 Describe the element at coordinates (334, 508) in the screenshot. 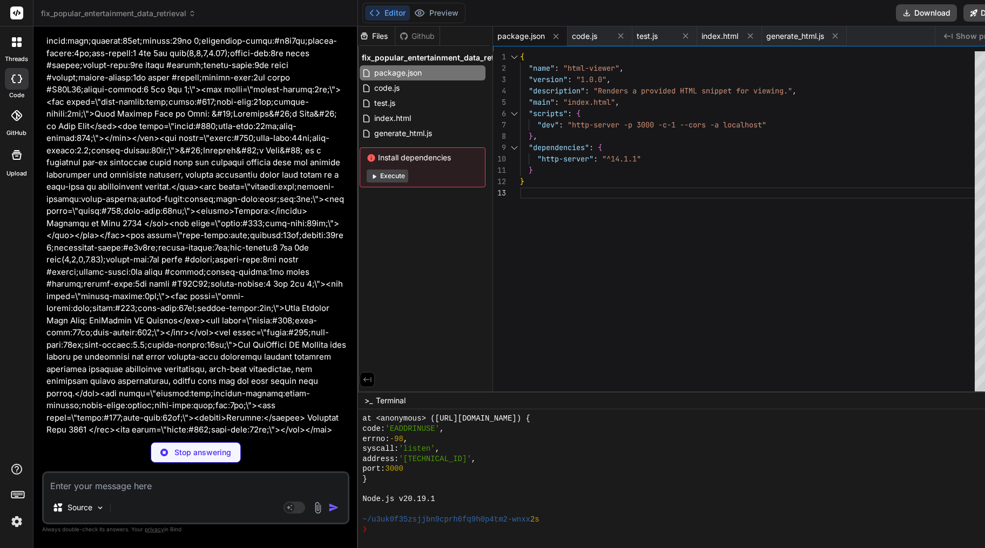

I see `img: icon` at that location.